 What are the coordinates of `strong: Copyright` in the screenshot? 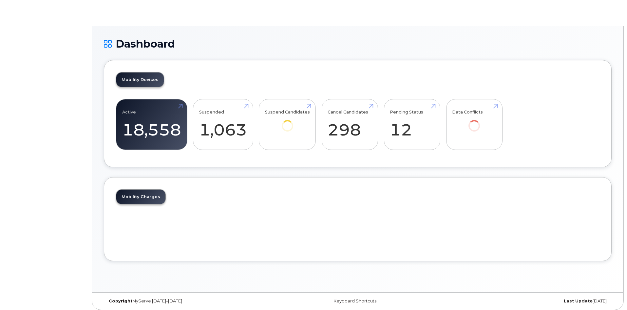 It's located at (121, 300).